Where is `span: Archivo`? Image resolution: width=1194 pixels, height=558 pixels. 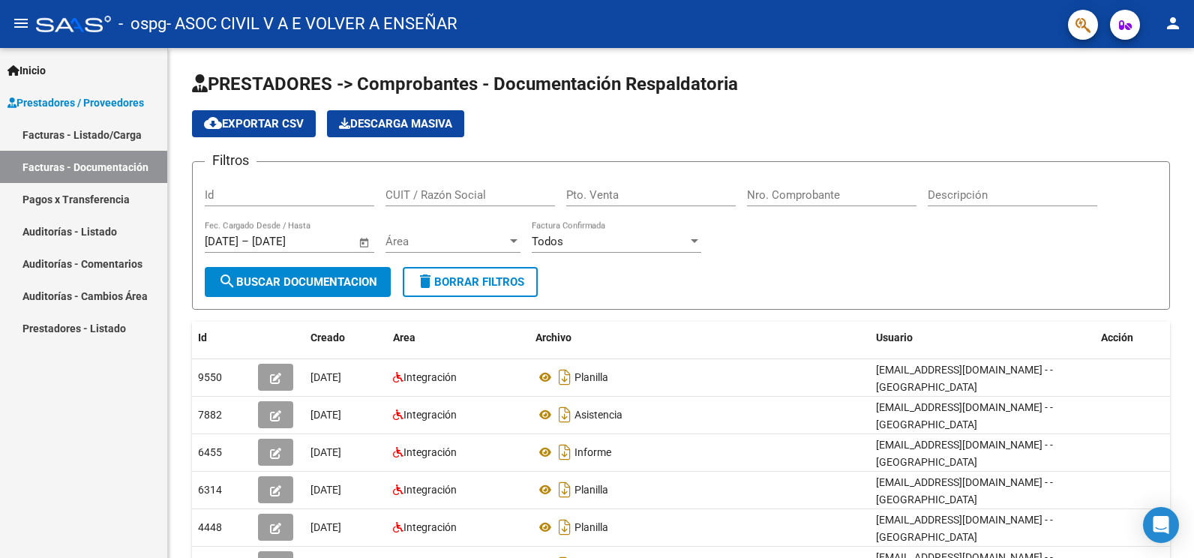 span: Archivo is located at coordinates (554, 338).